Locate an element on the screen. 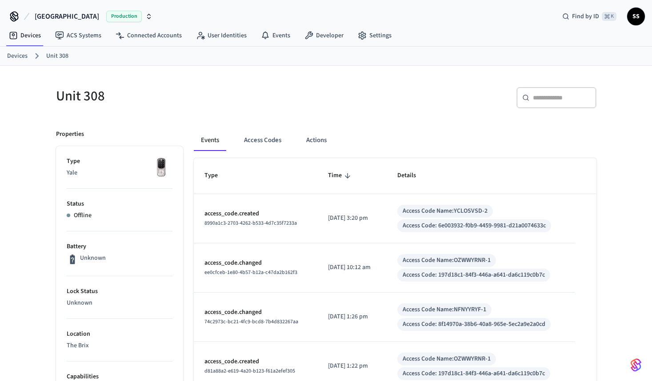 The height and width of the screenshot is (381, 652). span: ⌘ K is located at coordinates (609, 16).